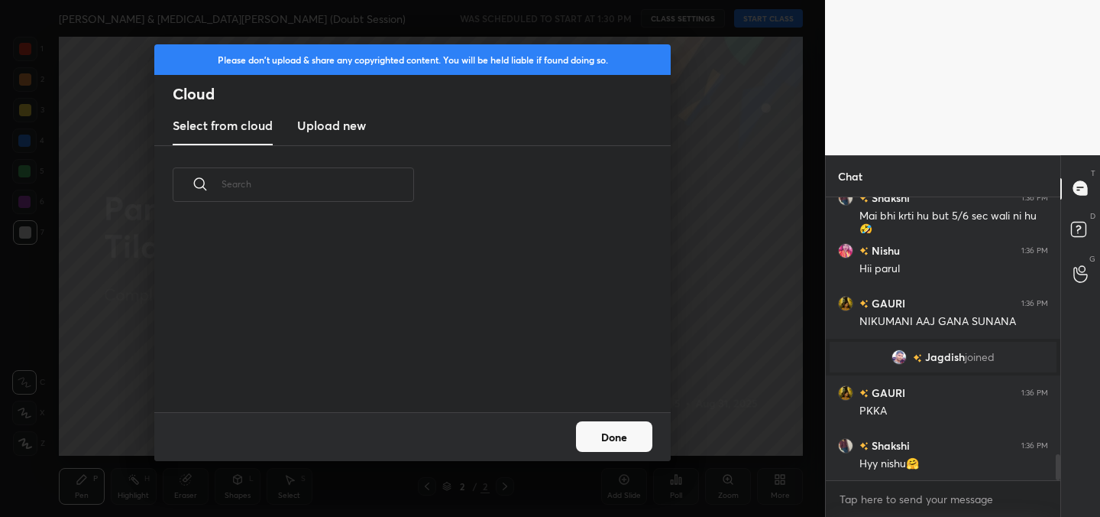 The height and width of the screenshot is (517, 1100). I want to click on h3: Upload new, so click(332, 125).